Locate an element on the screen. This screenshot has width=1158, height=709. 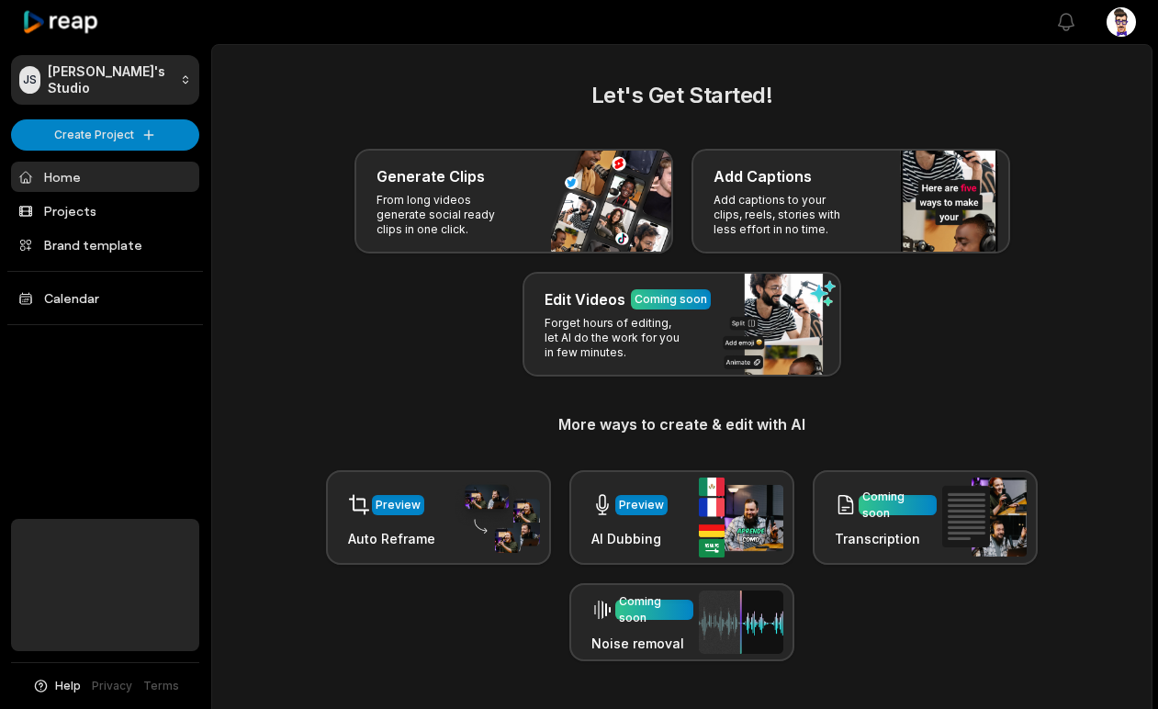
h3: Noise removal is located at coordinates (642, 643).